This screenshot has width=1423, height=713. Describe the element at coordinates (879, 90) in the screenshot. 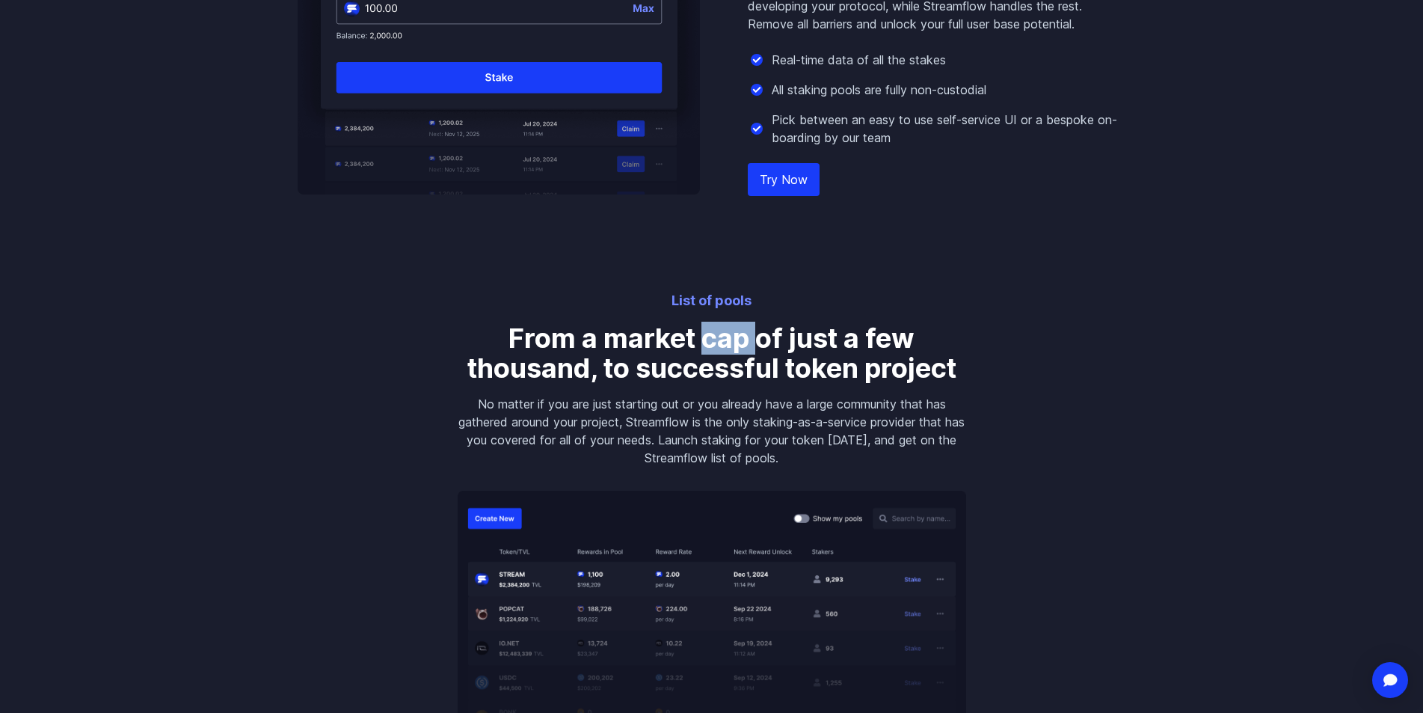

I see `p: All staking pools are fully non-custodial` at that location.